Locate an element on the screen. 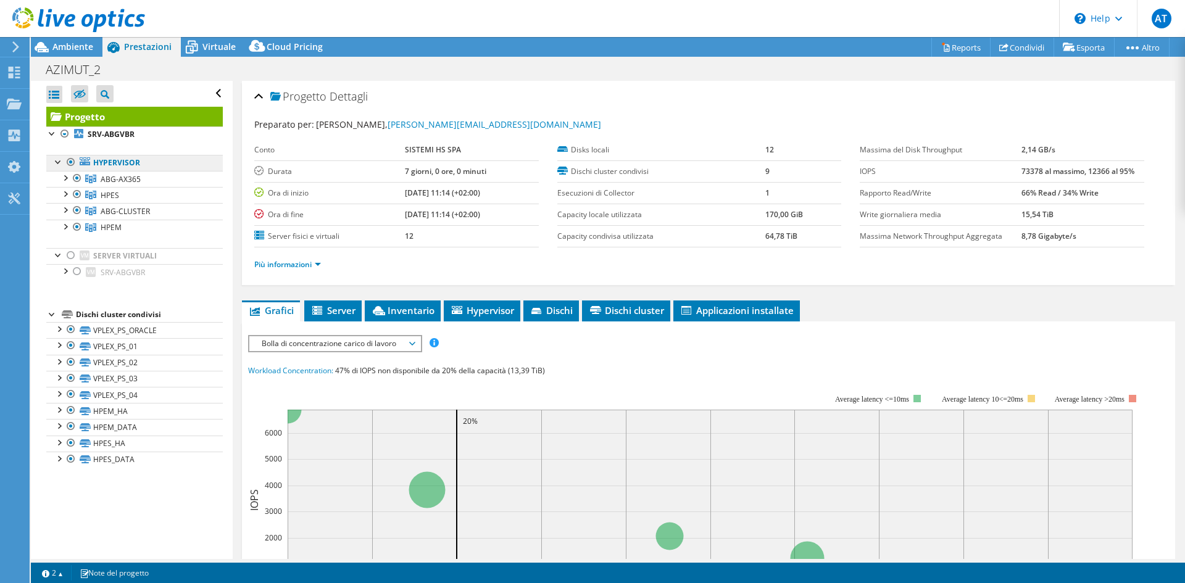 This screenshot has height=583, width=1185. b: 66% Read / 34% Write is located at coordinates (1059, 192).